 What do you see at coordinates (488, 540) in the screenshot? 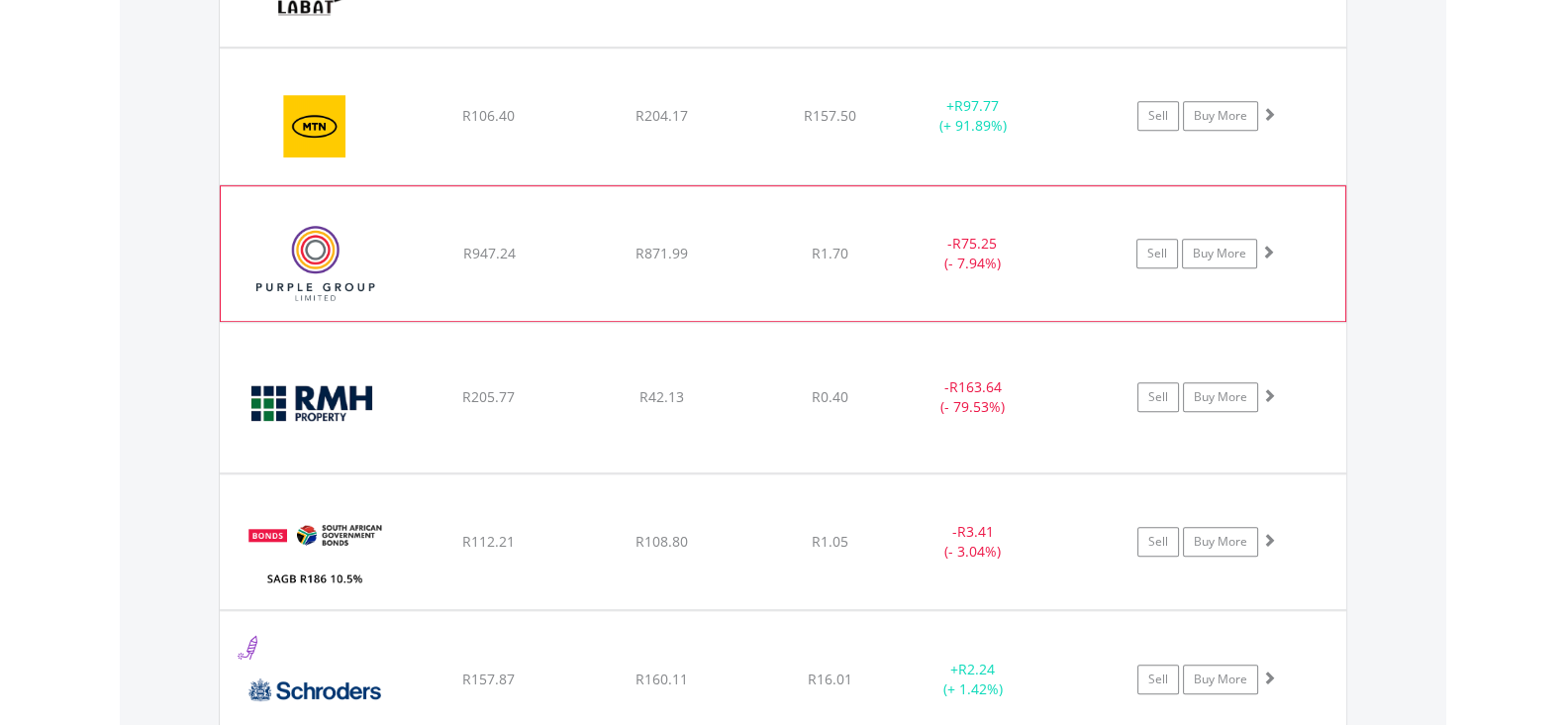
I see `span: R112.21` at bounding box center [488, 540].